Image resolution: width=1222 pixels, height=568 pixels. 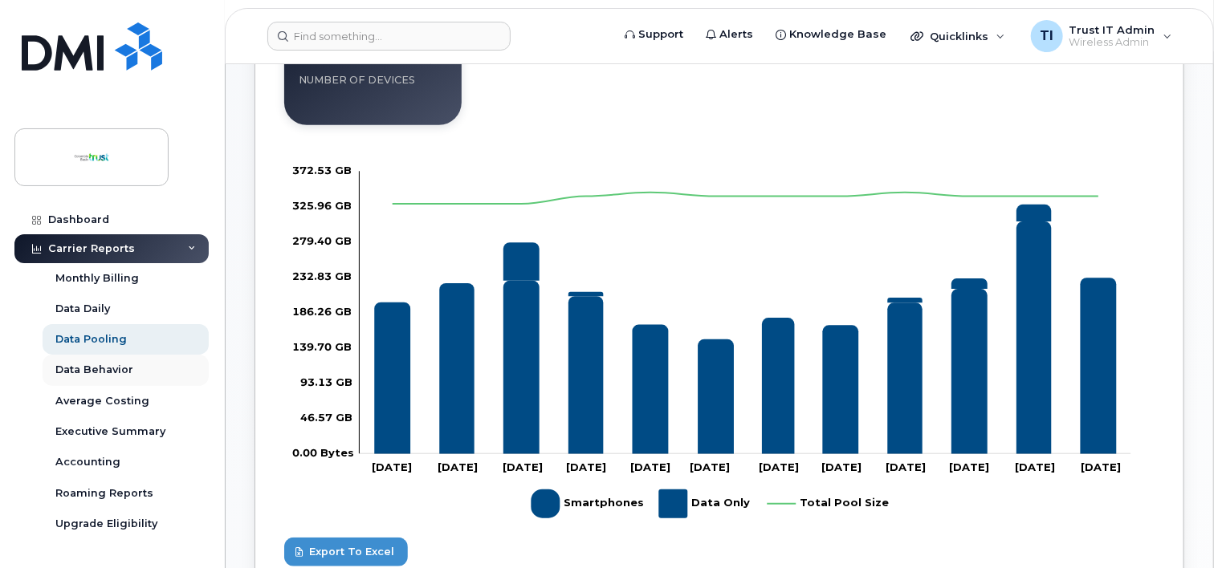 What do you see at coordinates (322, 311) in the screenshot?
I see `tspan: 186.26 GB` at bounding box center [322, 311].